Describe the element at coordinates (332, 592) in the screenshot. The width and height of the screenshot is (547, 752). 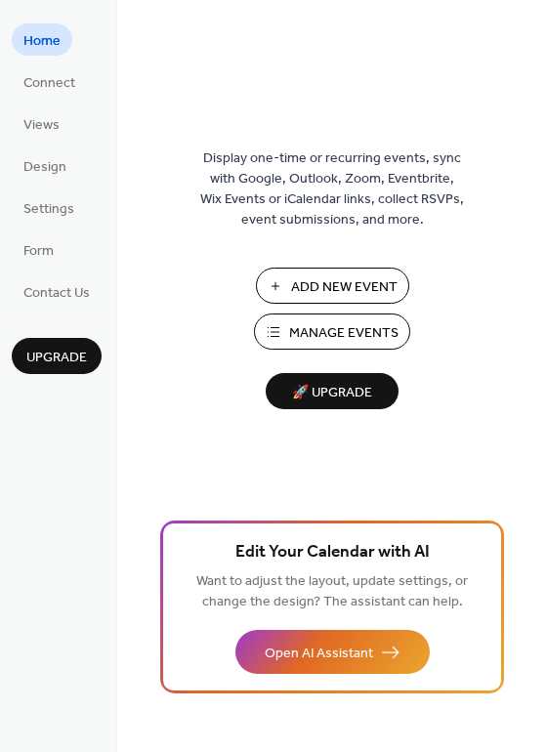
I see `span: Want to adjust the layout, update settings, or change the design? The assistant can help.` at that location.